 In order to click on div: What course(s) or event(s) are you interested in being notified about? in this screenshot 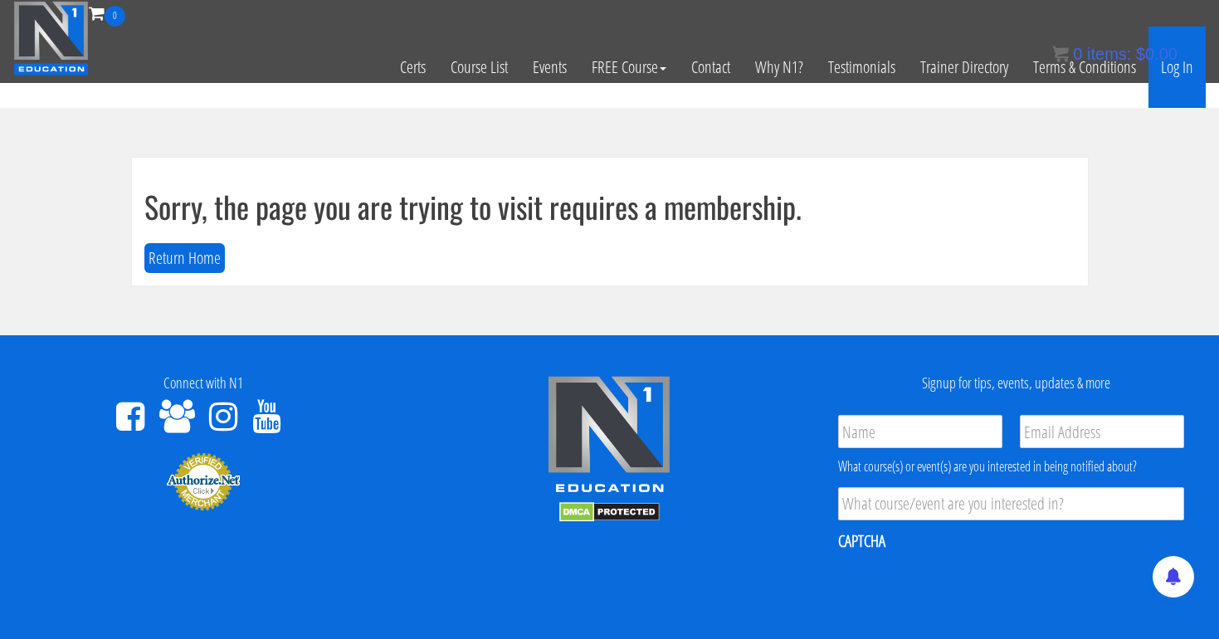, I will do `click(1011, 466)`.